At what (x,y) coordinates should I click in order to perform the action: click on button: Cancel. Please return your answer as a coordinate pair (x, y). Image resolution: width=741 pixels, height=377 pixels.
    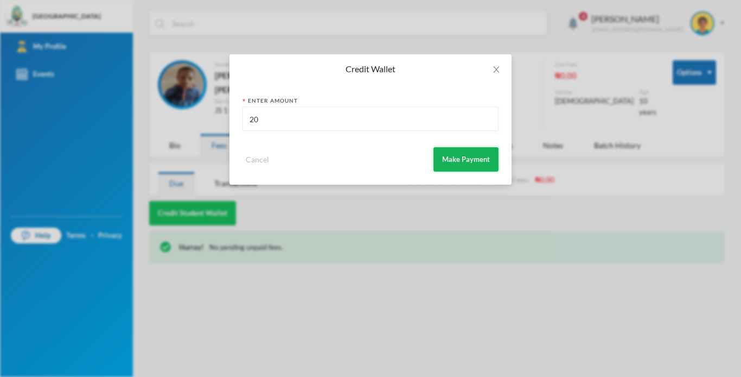
    Looking at the image, I should click on (257, 159).